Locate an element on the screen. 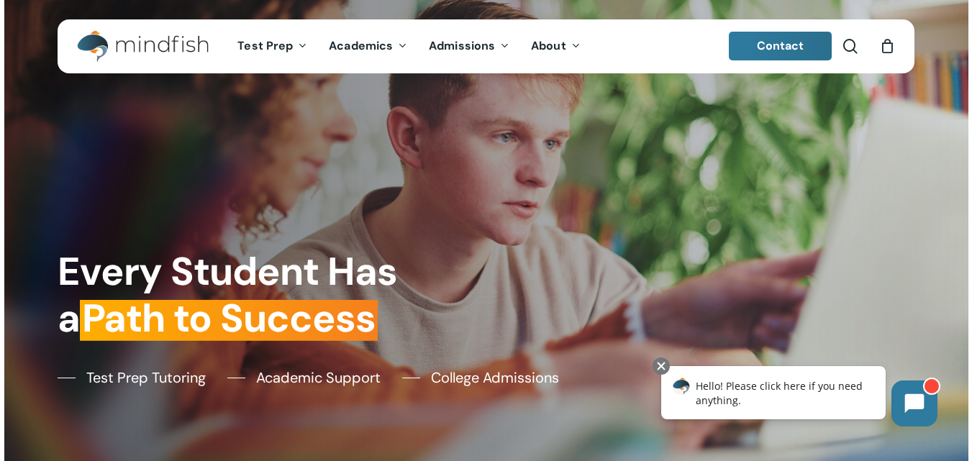 Image resolution: width=972 pixels, height=461 pixels. a: Academics is located at coordinates (368, 46).